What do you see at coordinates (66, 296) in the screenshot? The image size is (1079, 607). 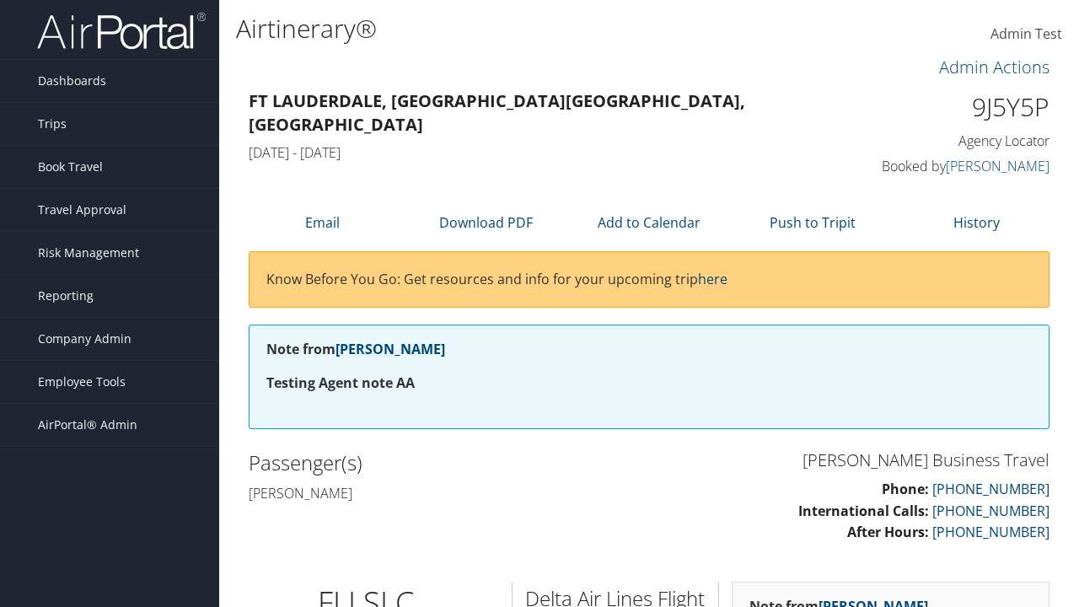 I see `span: Reporting` at bounding box center [66, 296].